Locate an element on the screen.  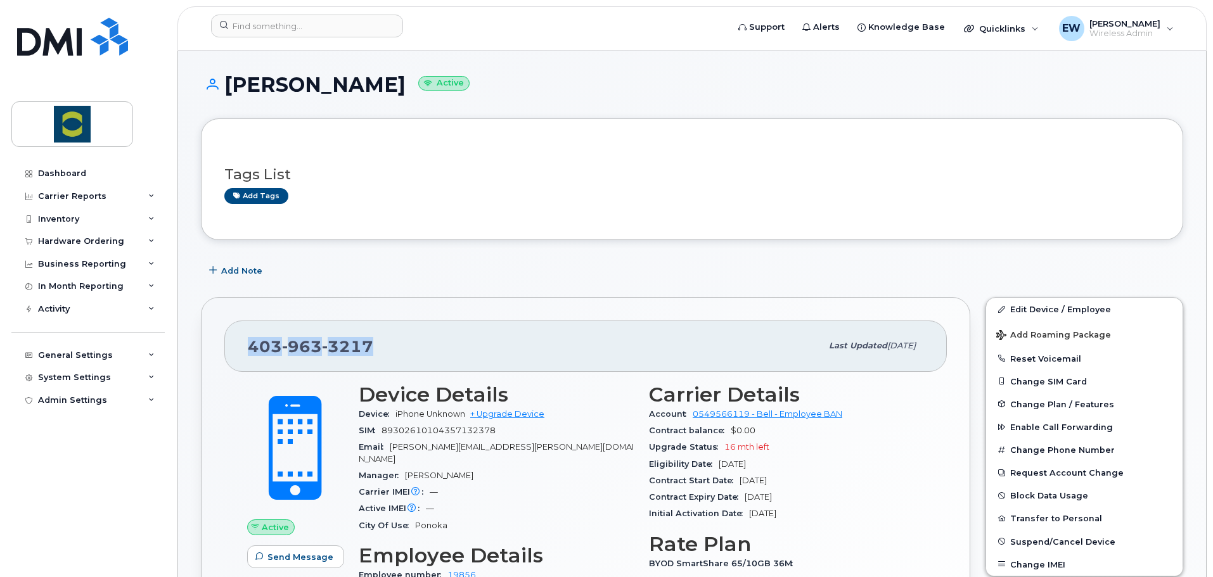
button: Enable Call Forwarding is located at coordinates (1084, 427).